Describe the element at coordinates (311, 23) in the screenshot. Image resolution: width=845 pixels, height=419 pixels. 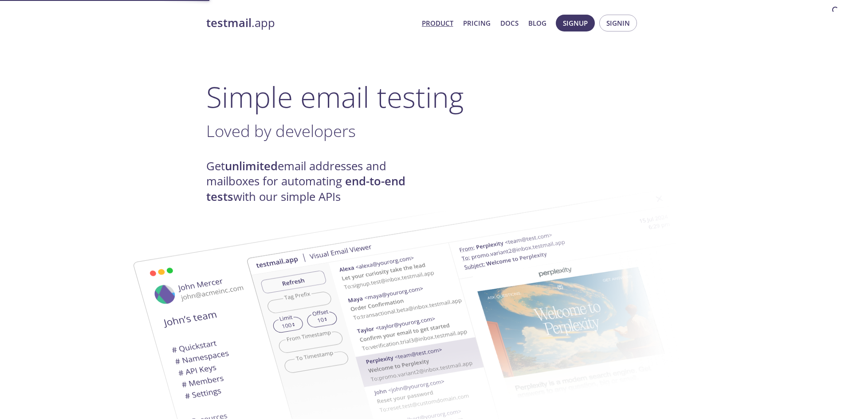
I see `a: testmail.app` at that location.